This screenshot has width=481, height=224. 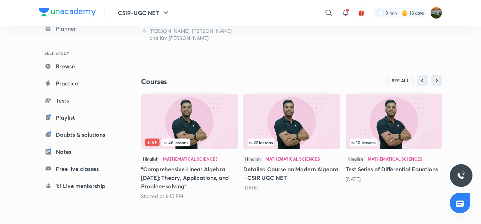 What do you see at coordinates (189, 196) in the screenshot?
I see `div: Started at 6:15 PM` at bounding box center [189, 196].